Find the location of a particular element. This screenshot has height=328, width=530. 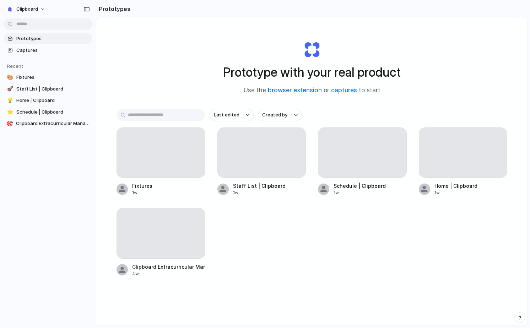

h2: Prototypes is located at coordinates (113, 9).